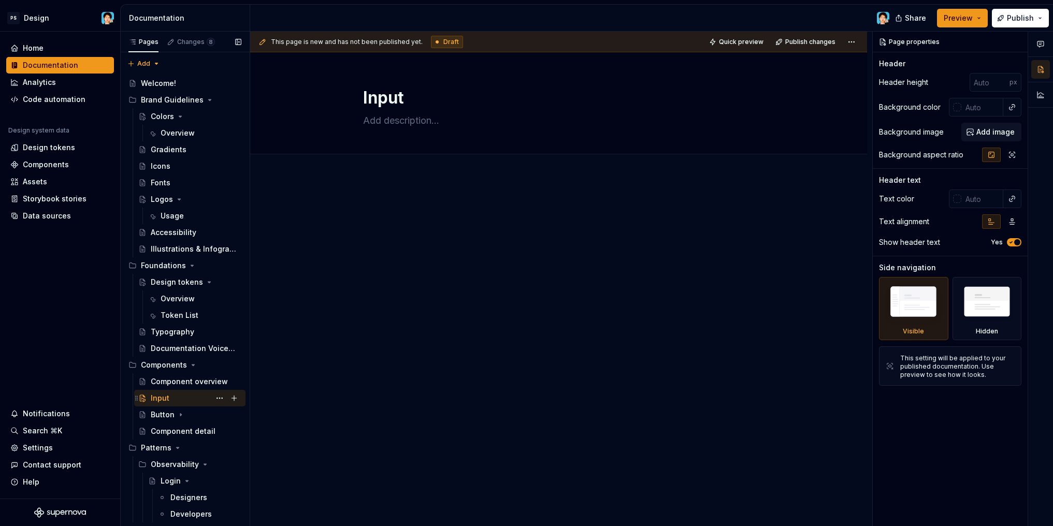 This screenshot has width=1053, height=526. Describe the element at coordinates (54, 199) in the screenshot. I see `div: Storybook stories` at that location.